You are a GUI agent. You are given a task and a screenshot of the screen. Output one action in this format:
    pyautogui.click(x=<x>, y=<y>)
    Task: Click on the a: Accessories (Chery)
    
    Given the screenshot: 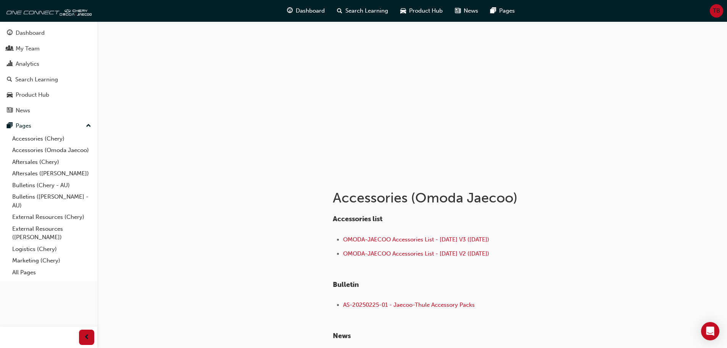 What is the action you would take?
    pyautogui.click(x=52, y=139)
    